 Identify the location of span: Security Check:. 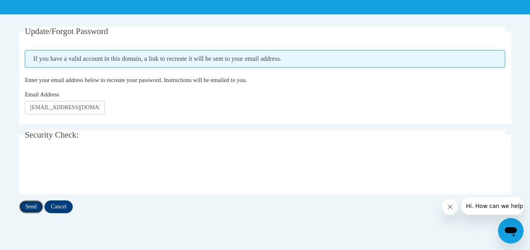
(52, 135).